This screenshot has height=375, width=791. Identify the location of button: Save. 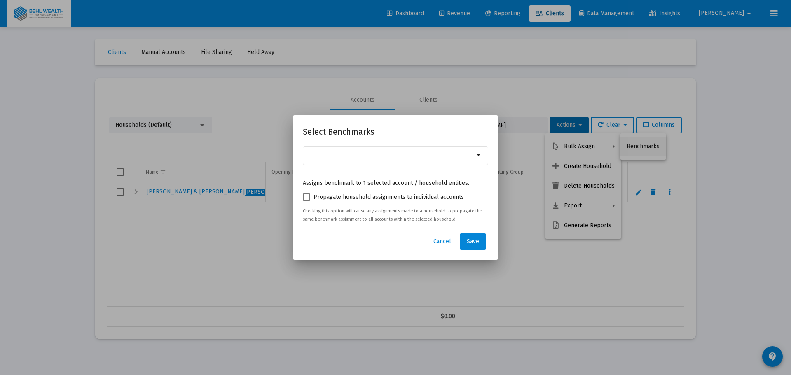
(473, 242).